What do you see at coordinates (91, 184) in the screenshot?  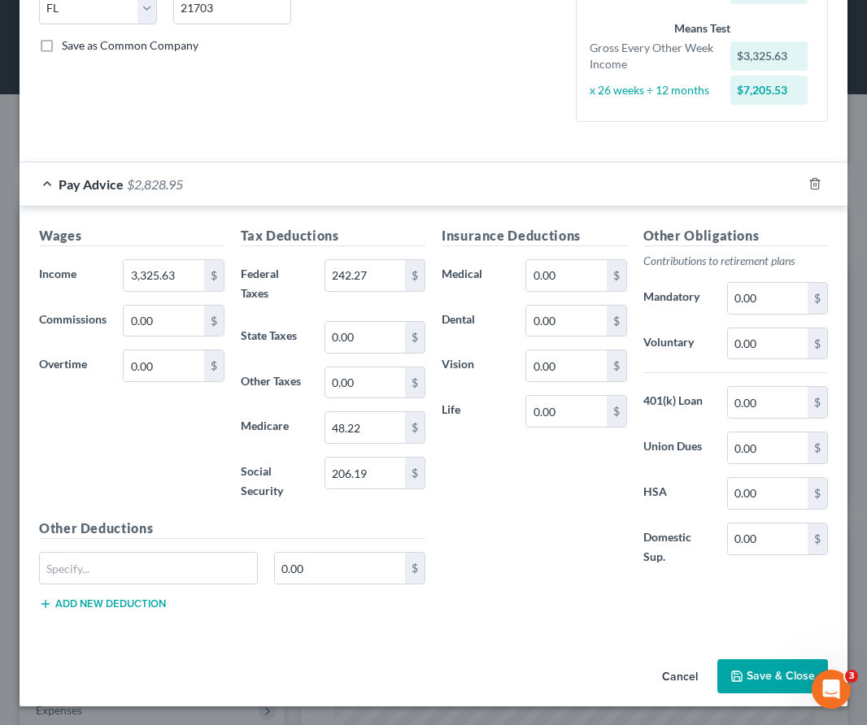 I see `span: Pay Advice` at bounding box center [91, 184].